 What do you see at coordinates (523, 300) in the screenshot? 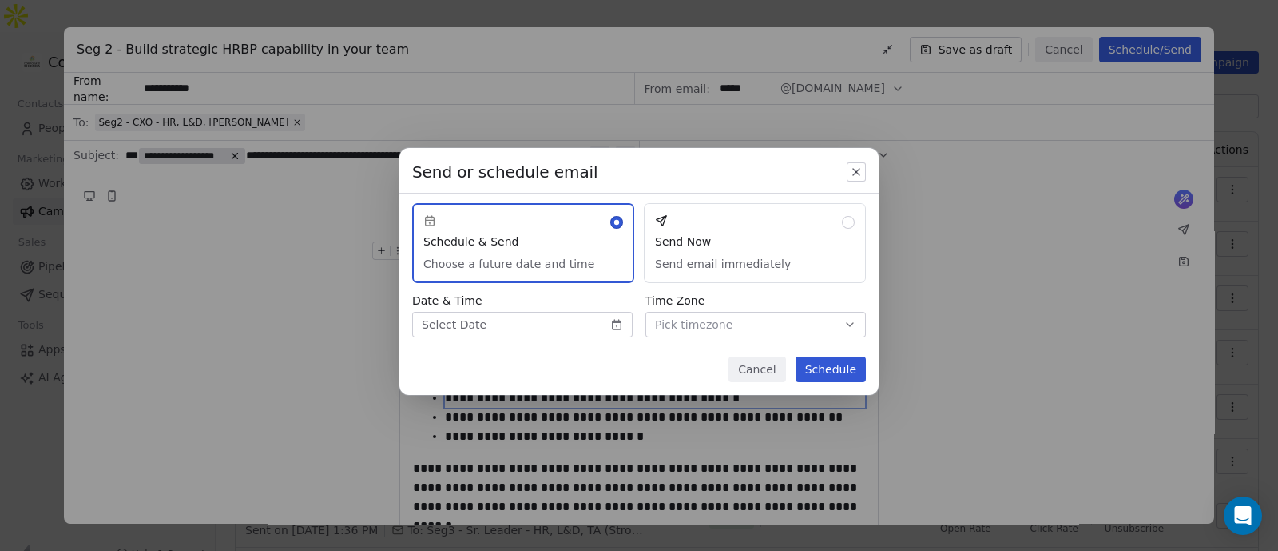
I see `span: Date & Time` at bounding box center [523, 300].